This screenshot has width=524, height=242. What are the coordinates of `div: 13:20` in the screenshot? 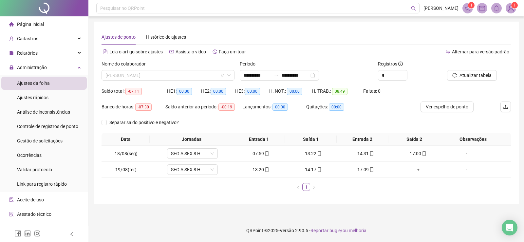 It's located at (261, 170).